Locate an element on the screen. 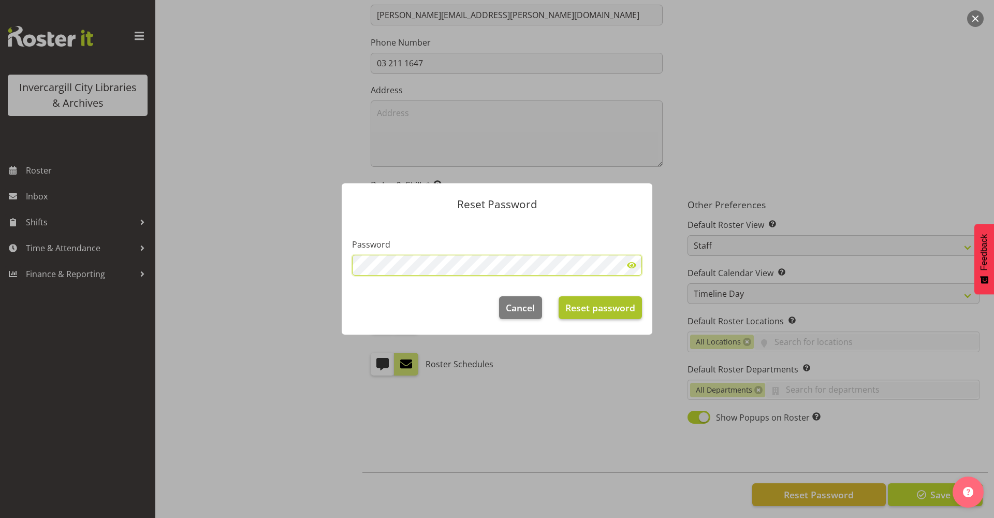 The height and width of the screenshot is (518, 994). button: Feedback - Show survey is located at coordinates (984, 259).